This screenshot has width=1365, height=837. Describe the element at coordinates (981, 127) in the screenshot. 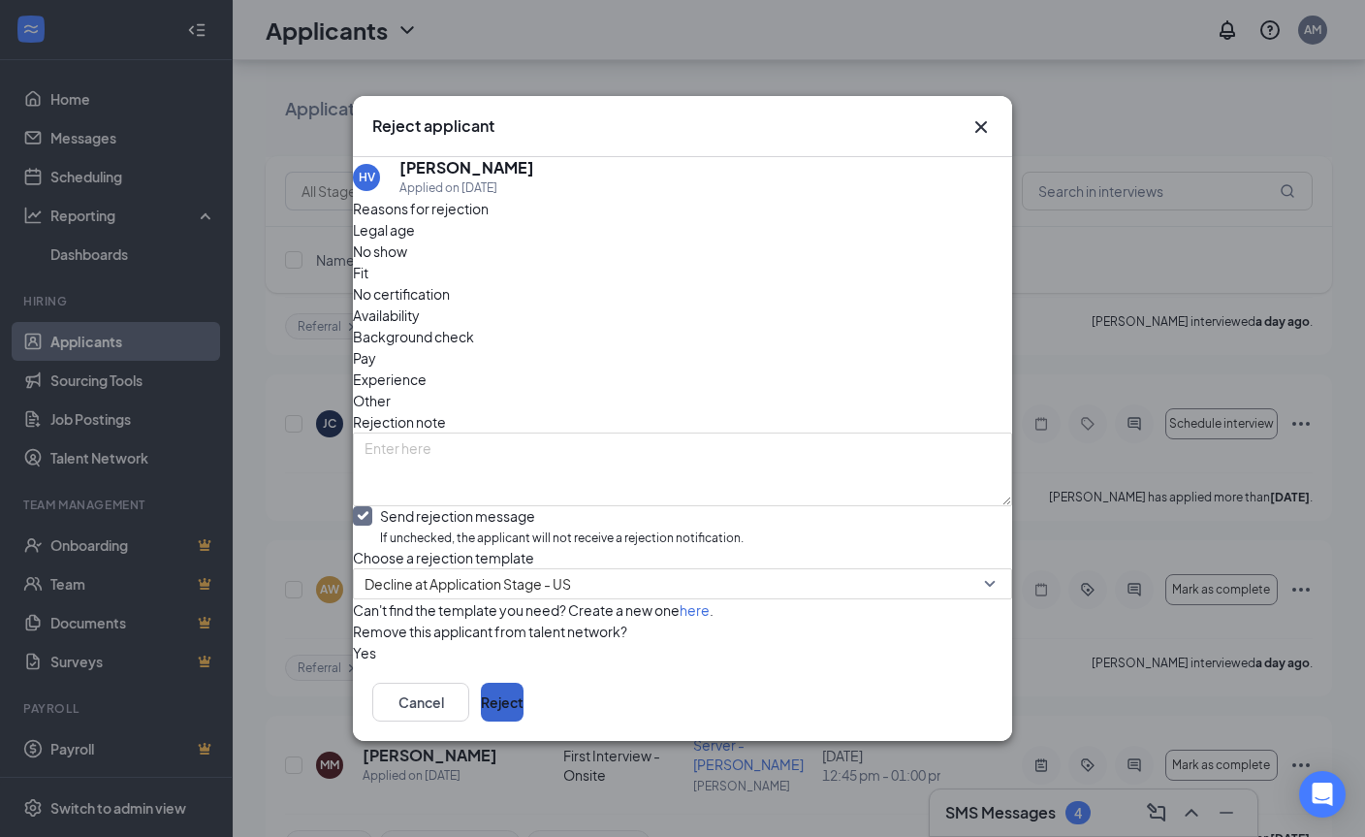

I see `button: Close` at that location.